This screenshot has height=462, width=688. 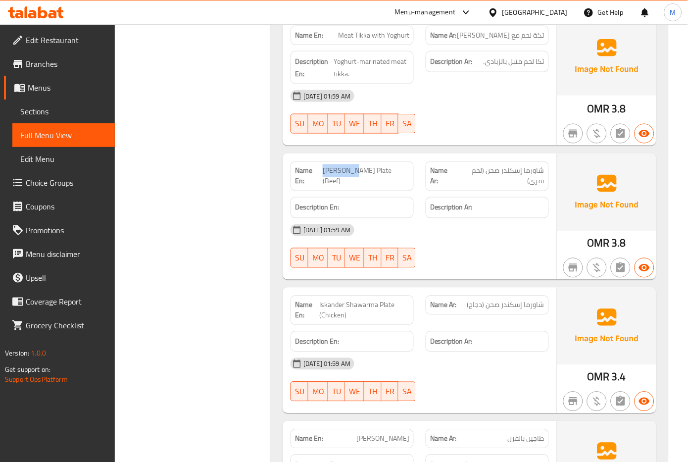 I want to click on span: OMR, so click(x=598, y=377).